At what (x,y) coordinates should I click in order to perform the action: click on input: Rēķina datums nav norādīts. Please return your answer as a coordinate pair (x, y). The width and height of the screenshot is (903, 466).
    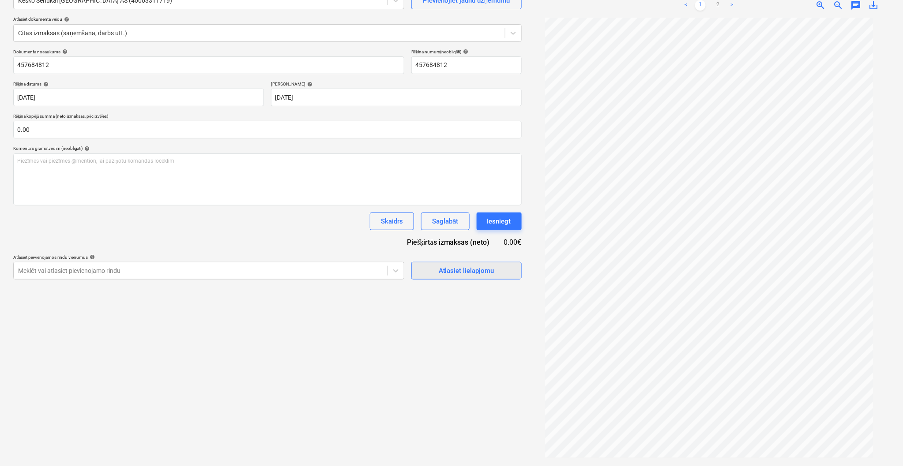
    Looking at the image, I should click on (139, 98).